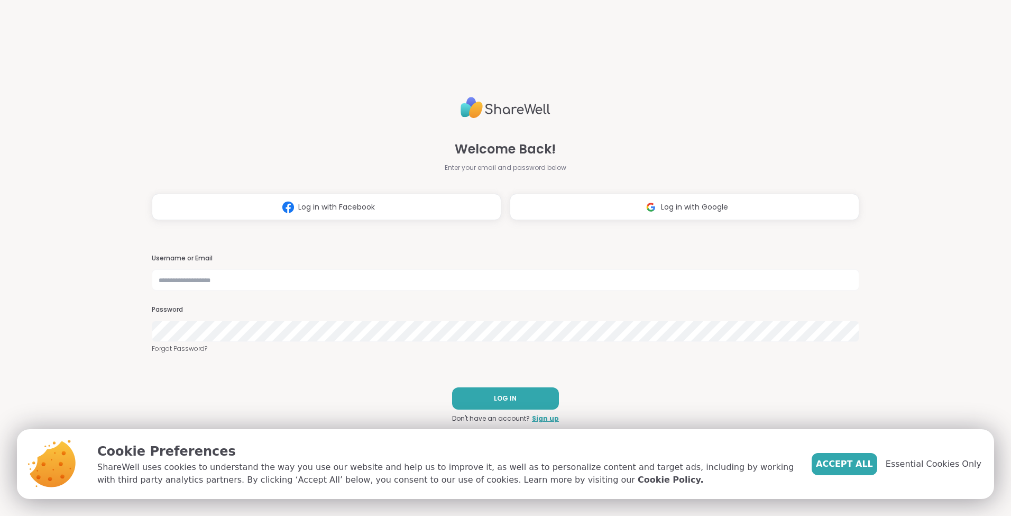 Image resolution: width=1011 pixels, height=516 pixels. What do you see at coordinates (336, 207) in the screenshot?
I see `span: Log in with Facebook` at bounding box center [336, 207].